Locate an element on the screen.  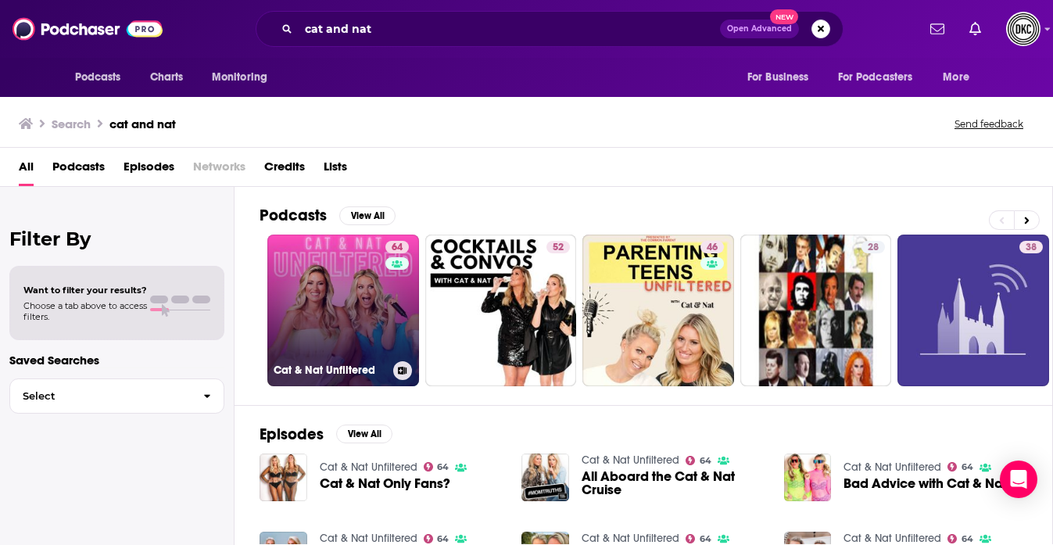
span: Open Advanced is located at coordinates (759, 29).